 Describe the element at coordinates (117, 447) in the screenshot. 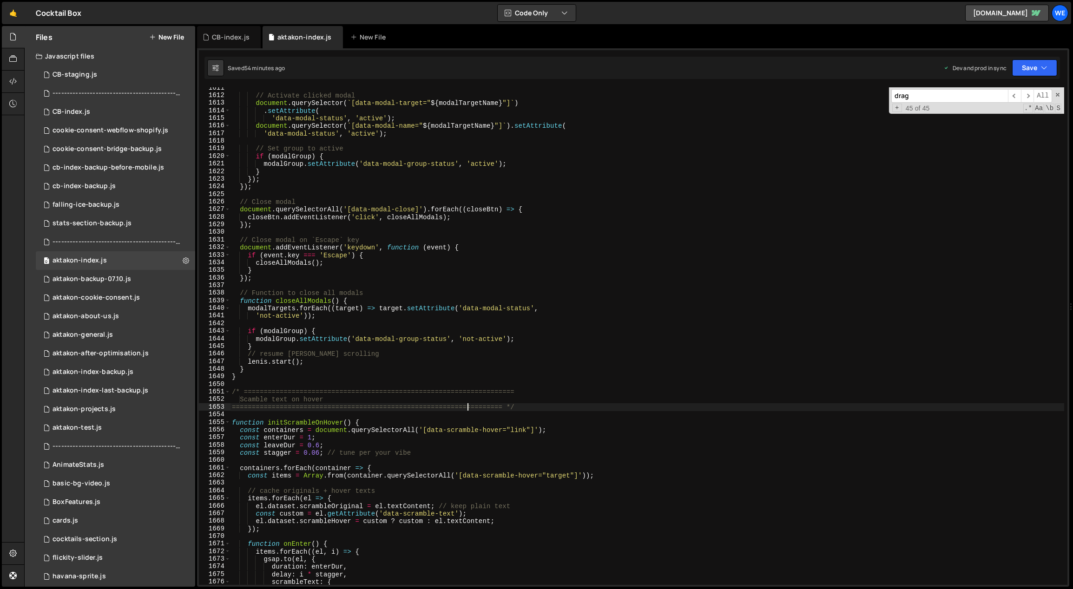

I see `div: 12094/46985.js` at that location.